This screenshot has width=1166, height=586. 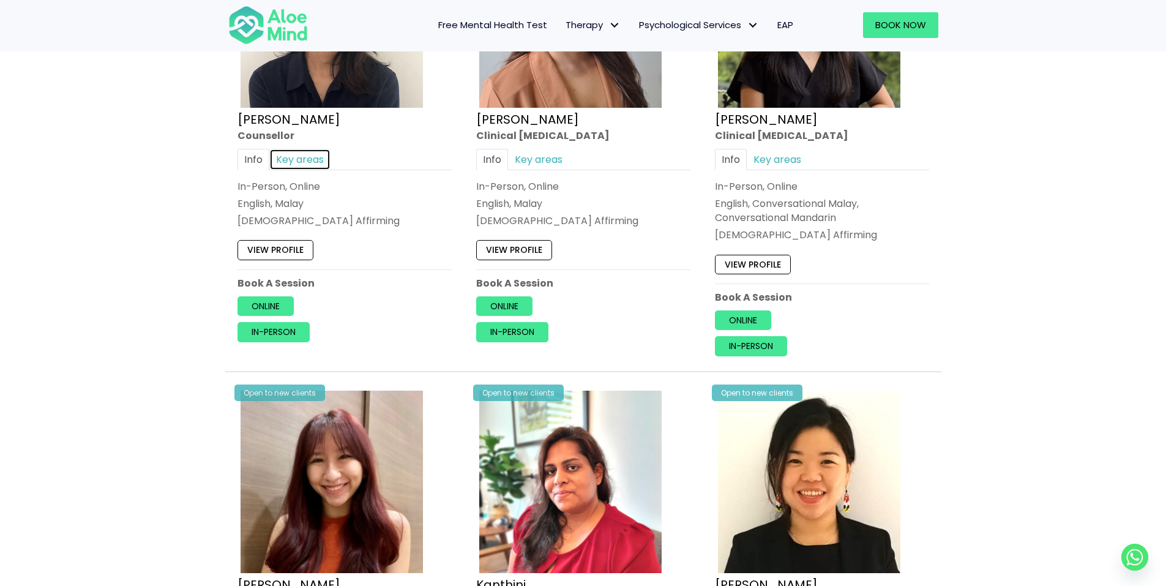 What do you see at coordinates (493, 24) in the screenshot?
I see `span: Free Mental Health Test` at bounding box center [493, 24].